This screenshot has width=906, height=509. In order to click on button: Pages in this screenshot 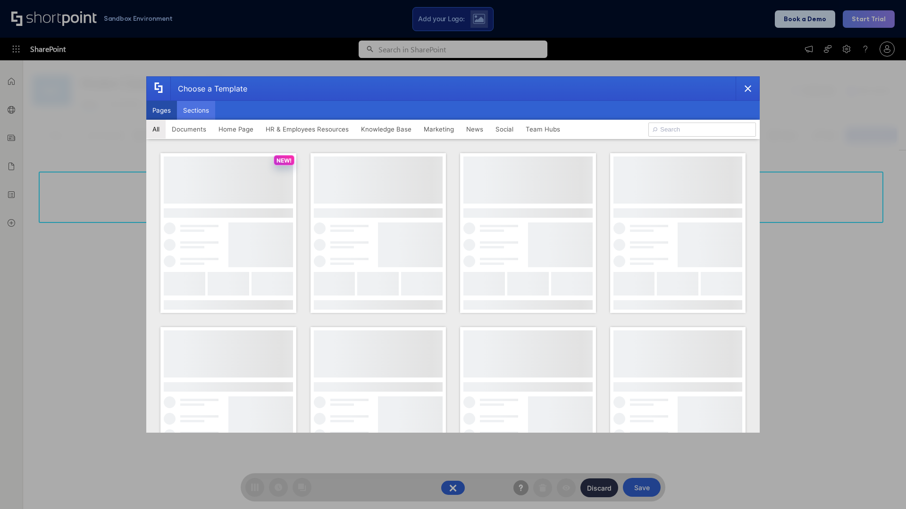, I will do `click(161, 110)`.